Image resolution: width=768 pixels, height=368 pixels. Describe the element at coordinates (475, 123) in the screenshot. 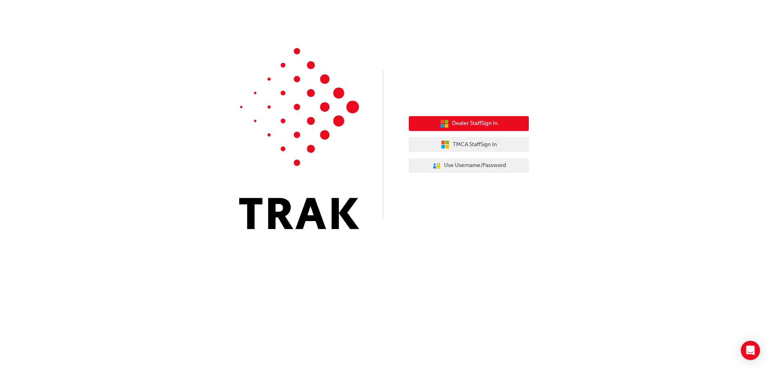

I see `span: Dealer Staff Sign In` at that location.